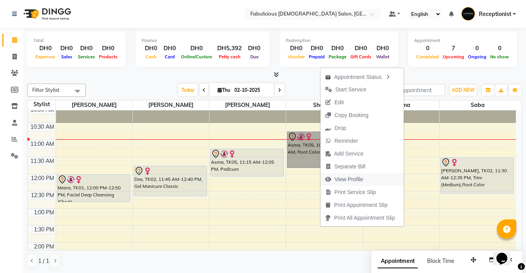  Describe the element at coordinates (339, 102) in the screenshot. I see `span: Edit` at that location.